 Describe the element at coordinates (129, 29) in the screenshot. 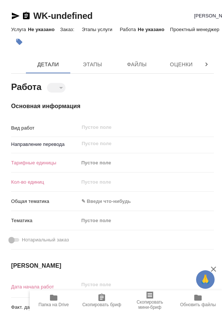

I see `p: Работа` at that location.